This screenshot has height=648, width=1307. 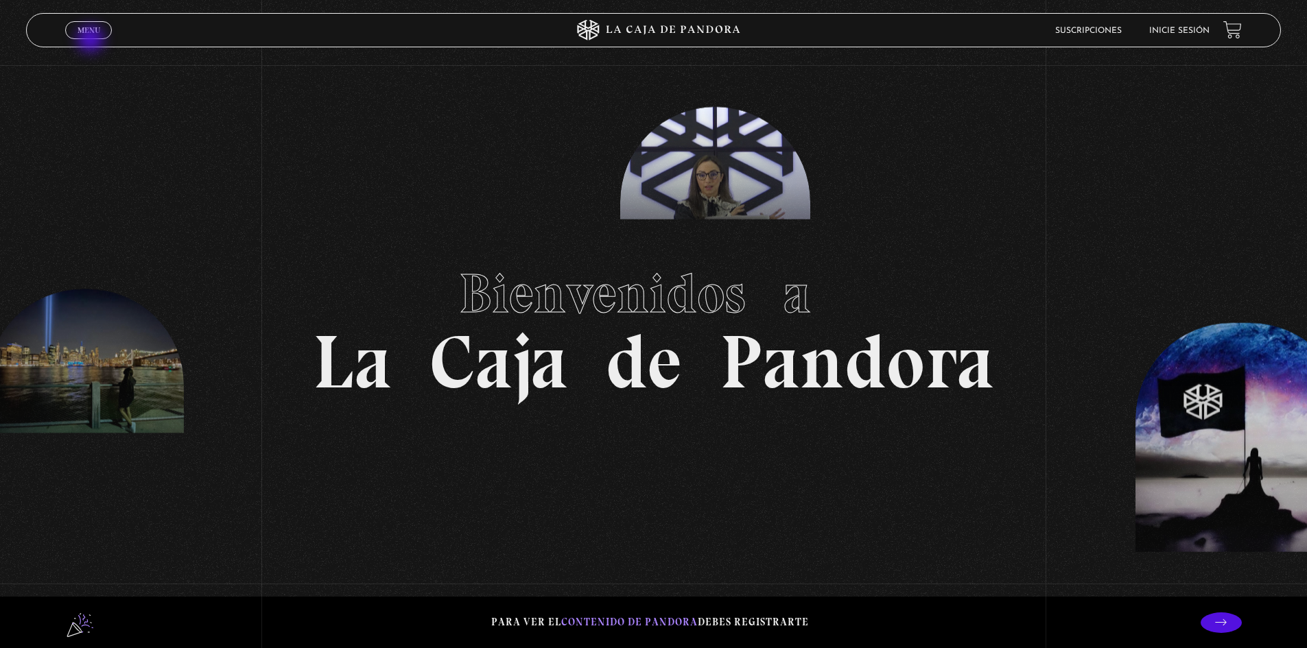 What do you see at coordinates (629, 622) in the screenshot?
I see `span: contenido de Pandora` at bounding box center [629, 622].